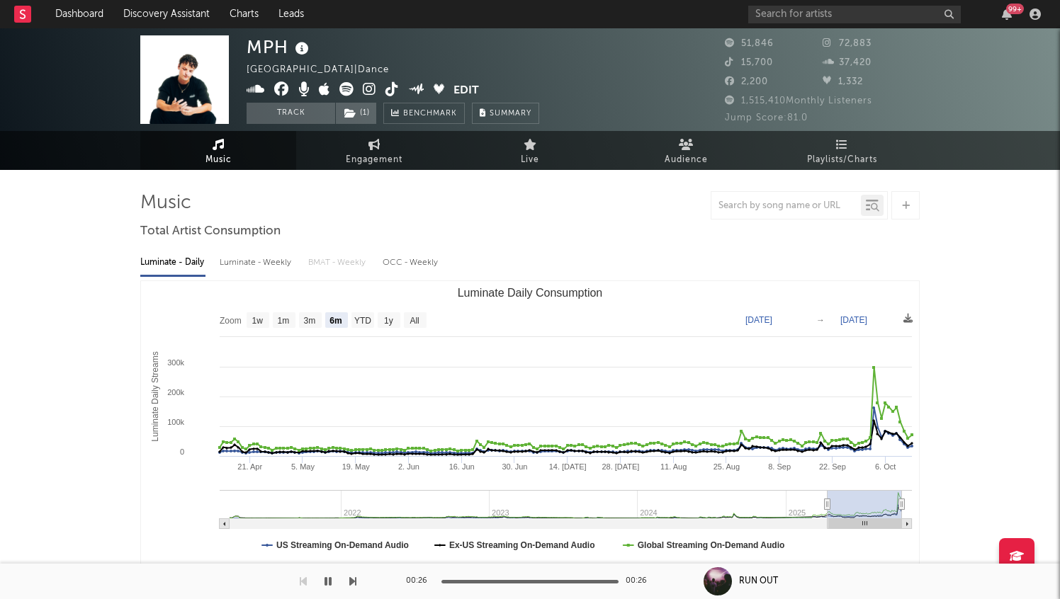 The width and height of the screenshot is (1060, 599). Describe the element at coordinates (749, 62) in the screenshot. I see `span: 15,700` at that location.